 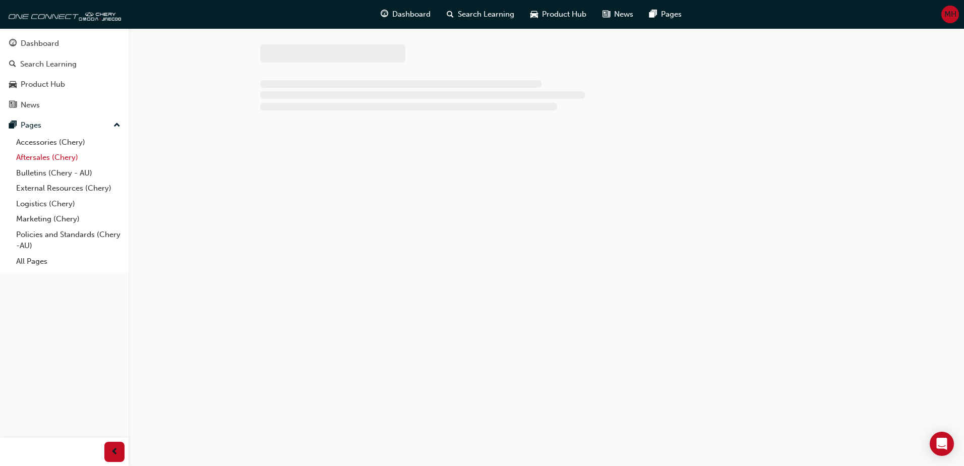 What do you see at coordinates (671, 14) in the screenshot?
I see `span: Pages` at bounding box center [671, 14].